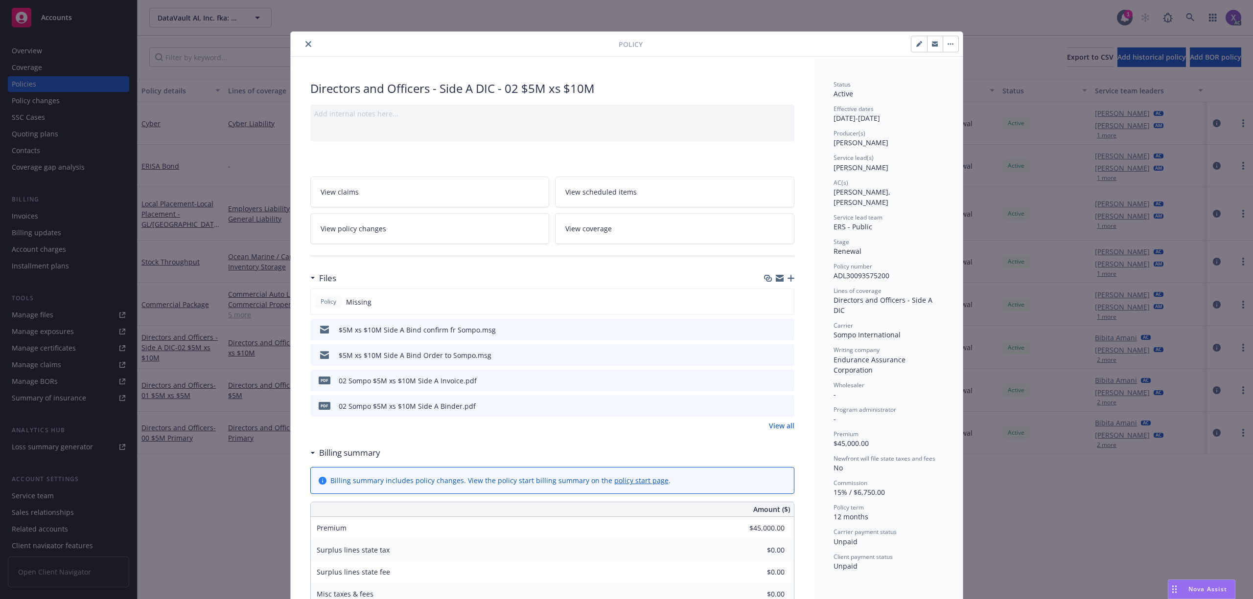 This screenshot has width=1253, height=599. I want to click on span: Endurance Assurance Corporation, so click(870, 365).